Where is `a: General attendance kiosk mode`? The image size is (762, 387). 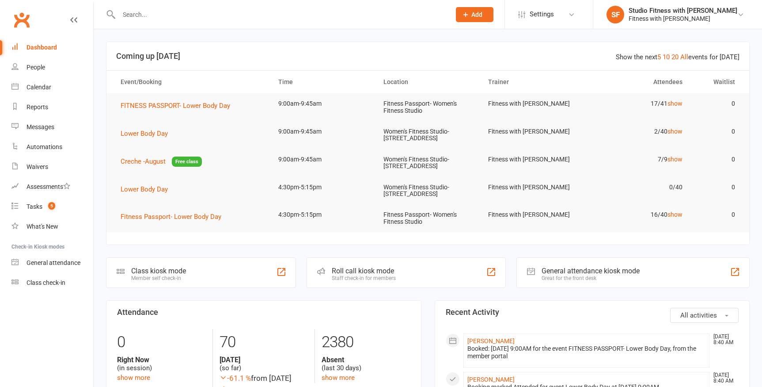 a: General attendance kiosk mode is located at coordinates (52, 263).